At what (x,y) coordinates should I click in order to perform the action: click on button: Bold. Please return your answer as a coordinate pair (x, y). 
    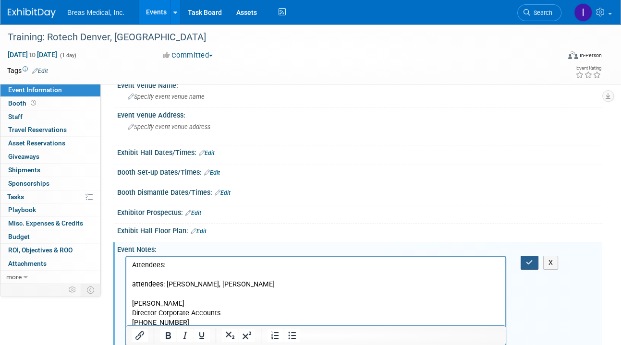
    Looking at the image, I should click on (168, 336).